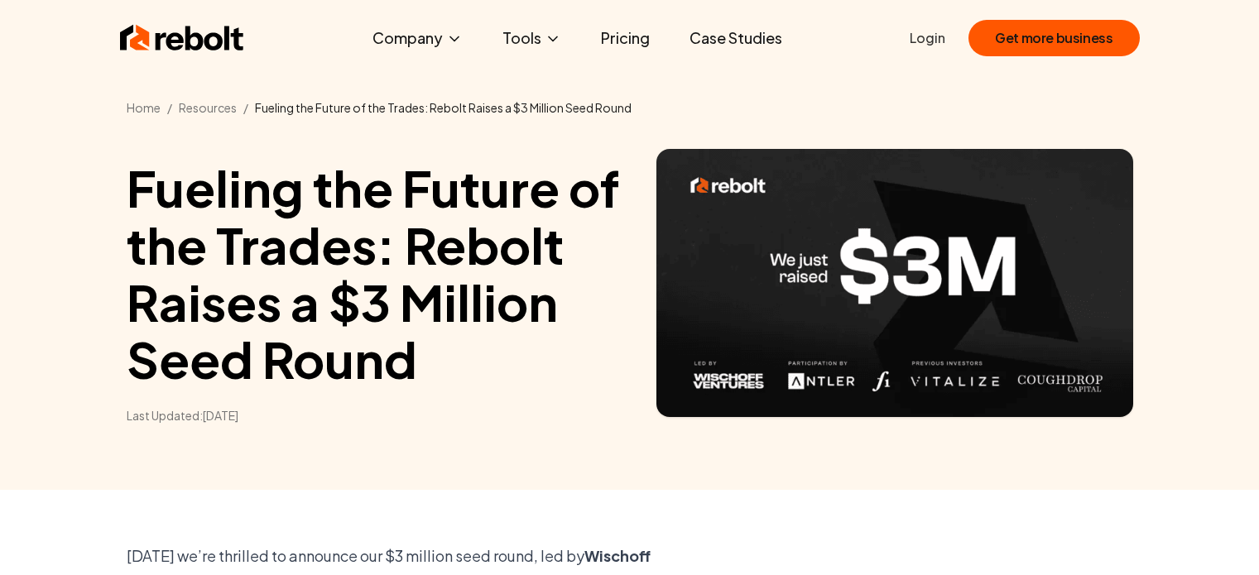 Image resolution: width=1259 pixels, height=575 pixels. Describe the element at coordinates (927, 38) in the screenshot. I see `a: Login` at that location.